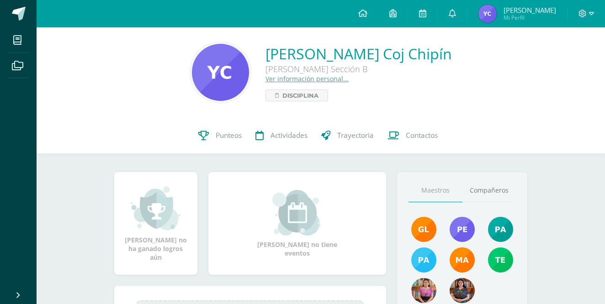 The height and width of the screenshot is (304, 605). What do you see at coordinates (347, 136) in the screenshot?
I see `a: Trayectoria` at bounding box center [347, 136].